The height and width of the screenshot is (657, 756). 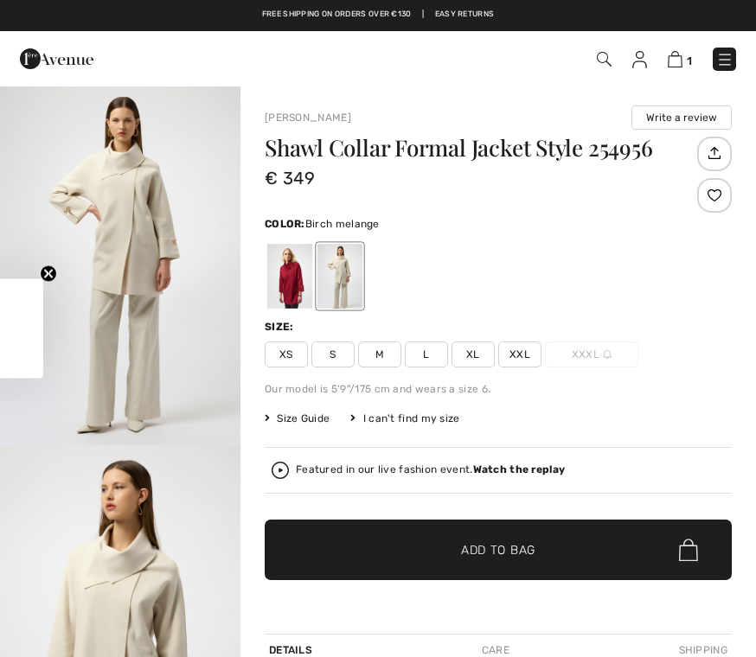 What do you see at coordinates (689, 61) in the screenshot?
I see `span: 1` at bounding box center [689, 61].